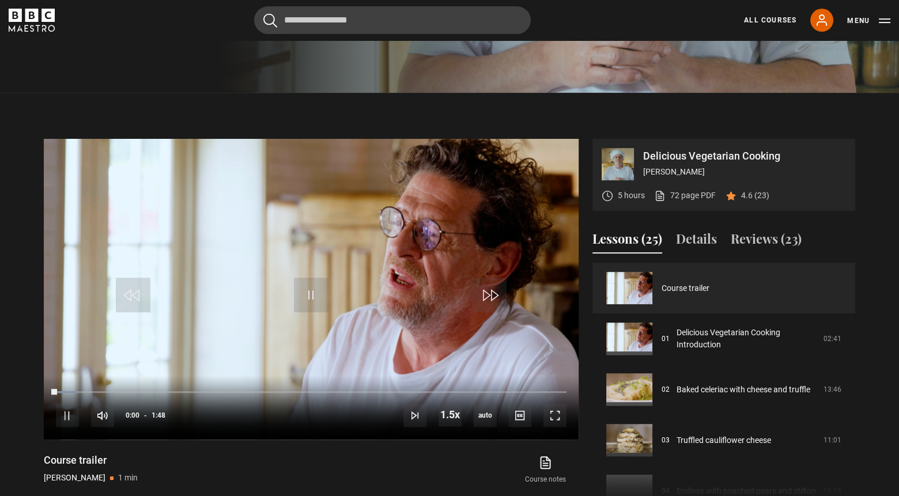 This screenshot has width=899, height=496. What do you see at coordinates (684, 195) in the screenshot?
I see `a: 72 page PDF` at bounding box center [684, 195].